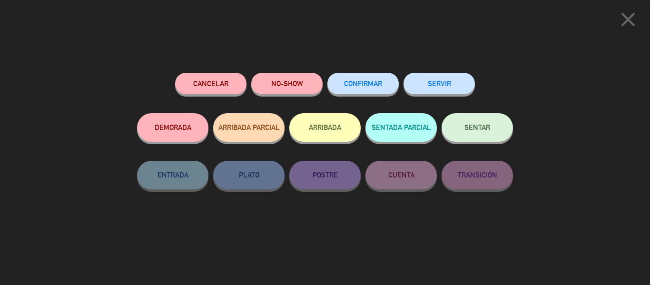 The width and height of the screenshot is (650, 285). I want to click on button: CUENTA, so click(401, 175).